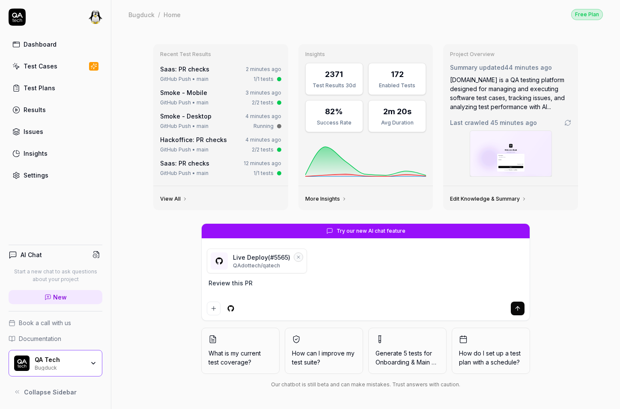 The height and width of the screenshot is (409, 620). Describe the element at coordinates (407, 358) in the screenshot. I see `span: Generate 5 tests for` at that location.